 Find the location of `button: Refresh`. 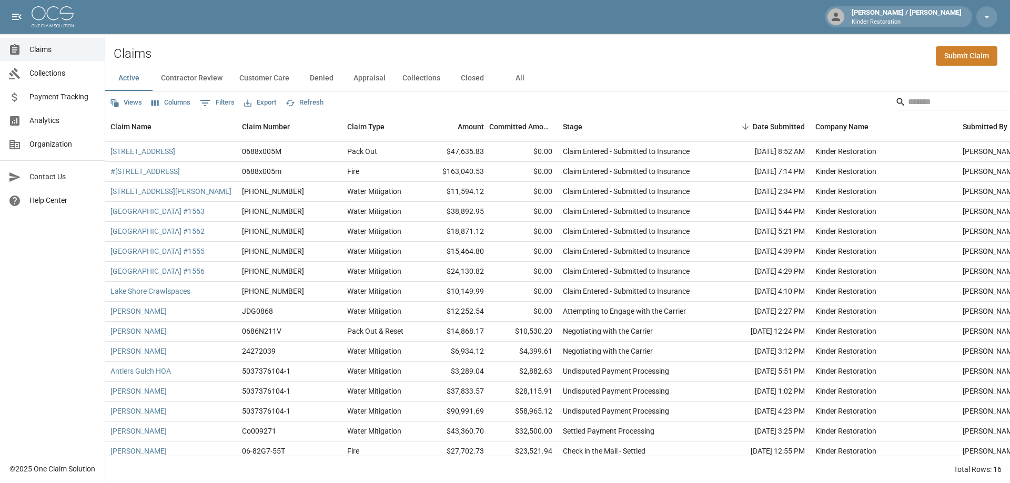

button: Refresh is located at coordinates (305, 103).